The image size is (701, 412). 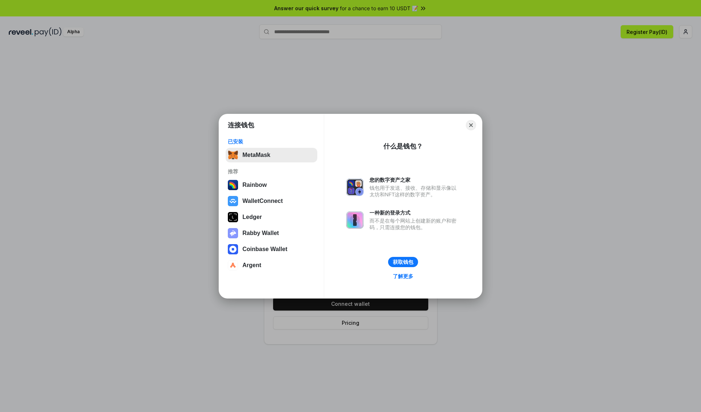 What do you see at coordinates (252, 266) in the screenshot?
I see `div: Argent` at bounding box center [252, 266].